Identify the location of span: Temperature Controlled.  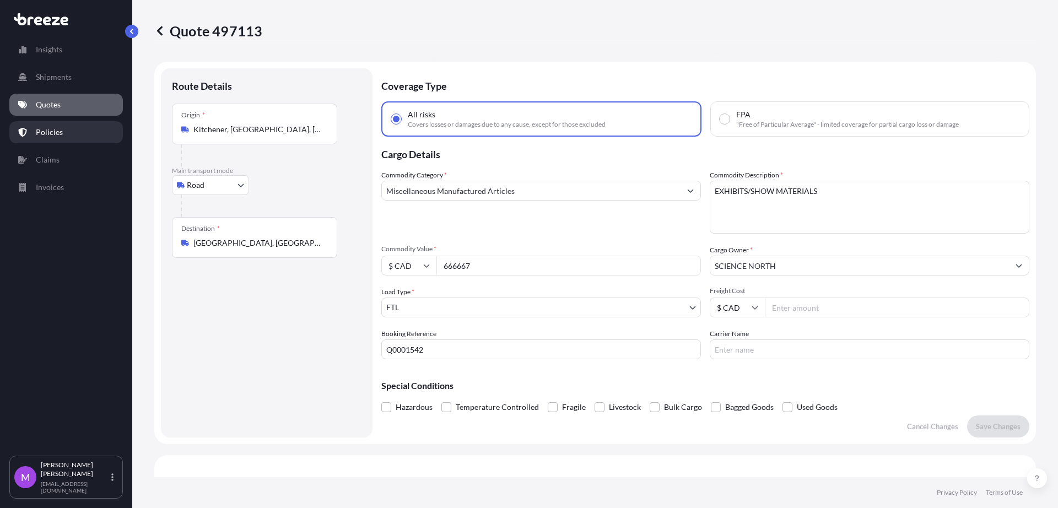
(497, 407).